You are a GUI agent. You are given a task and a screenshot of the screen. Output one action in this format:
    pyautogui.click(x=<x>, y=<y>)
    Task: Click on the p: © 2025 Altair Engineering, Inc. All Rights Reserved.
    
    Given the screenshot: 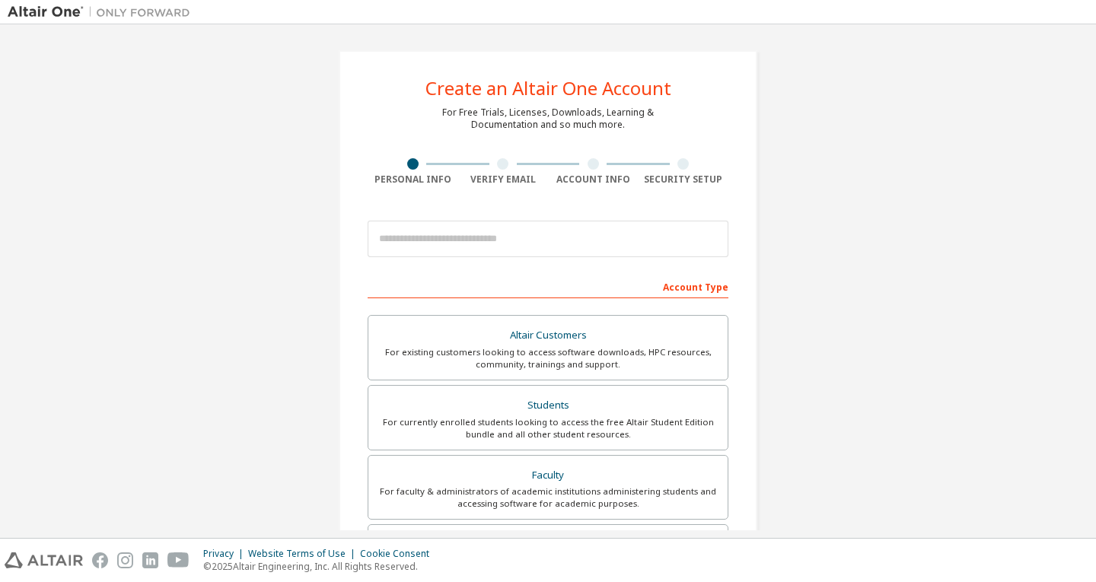 What is the action you would take?
    pyautogui.click(x=320, y=566)
    